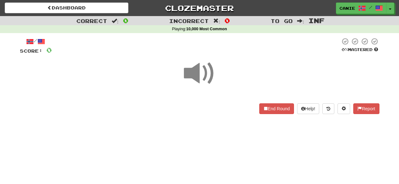 The width and height of the screenshot is (399, 184). Describe the element at coordinates (345, 50) in the screenshot. I see `span: 0 %` at that location.